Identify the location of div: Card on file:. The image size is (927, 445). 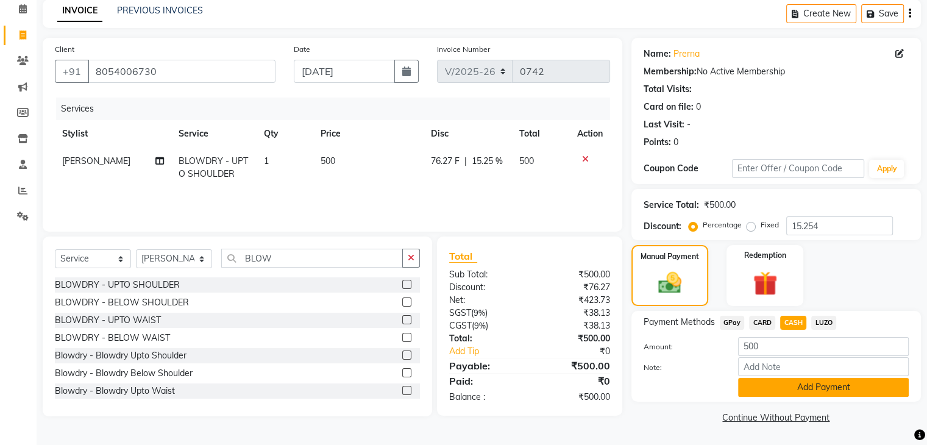
(669, 107).